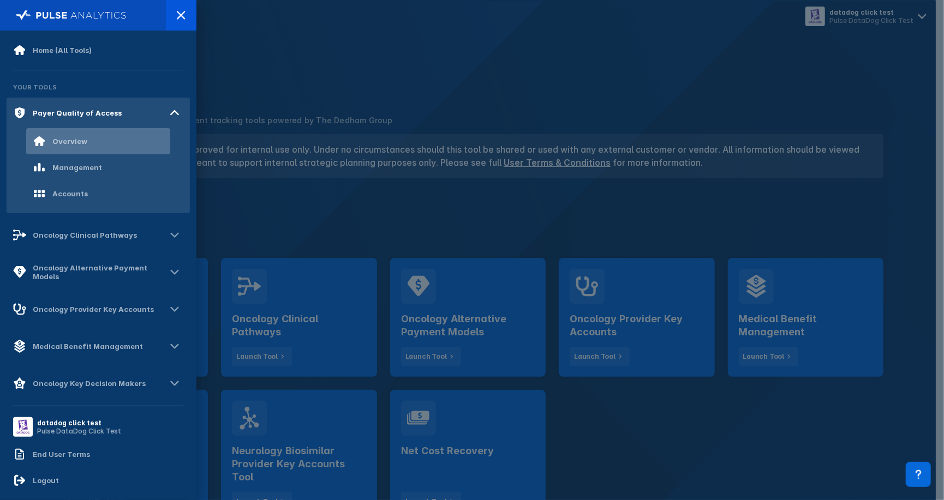 The image size is (944, 500). I want to click on div: Oncology Key Decision Makers, so click(89, 384).